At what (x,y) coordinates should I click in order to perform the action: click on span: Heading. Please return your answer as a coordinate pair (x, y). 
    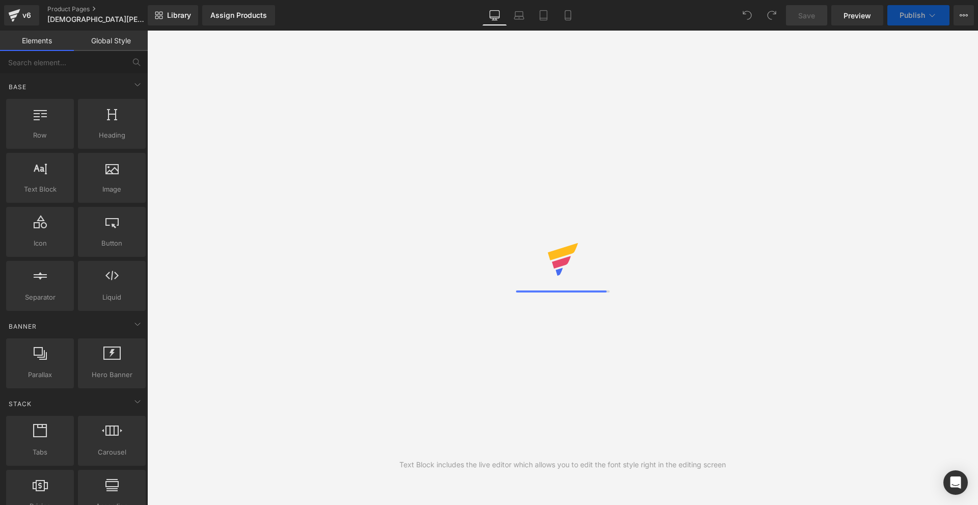
    Looking at the image, I should click on (112, 135).